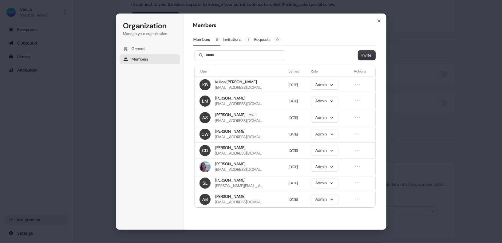 This screenshot has width=502, height=243. Describe the element at coordinates (140, 59) in the screenshot. I see `span: Members` at that location.